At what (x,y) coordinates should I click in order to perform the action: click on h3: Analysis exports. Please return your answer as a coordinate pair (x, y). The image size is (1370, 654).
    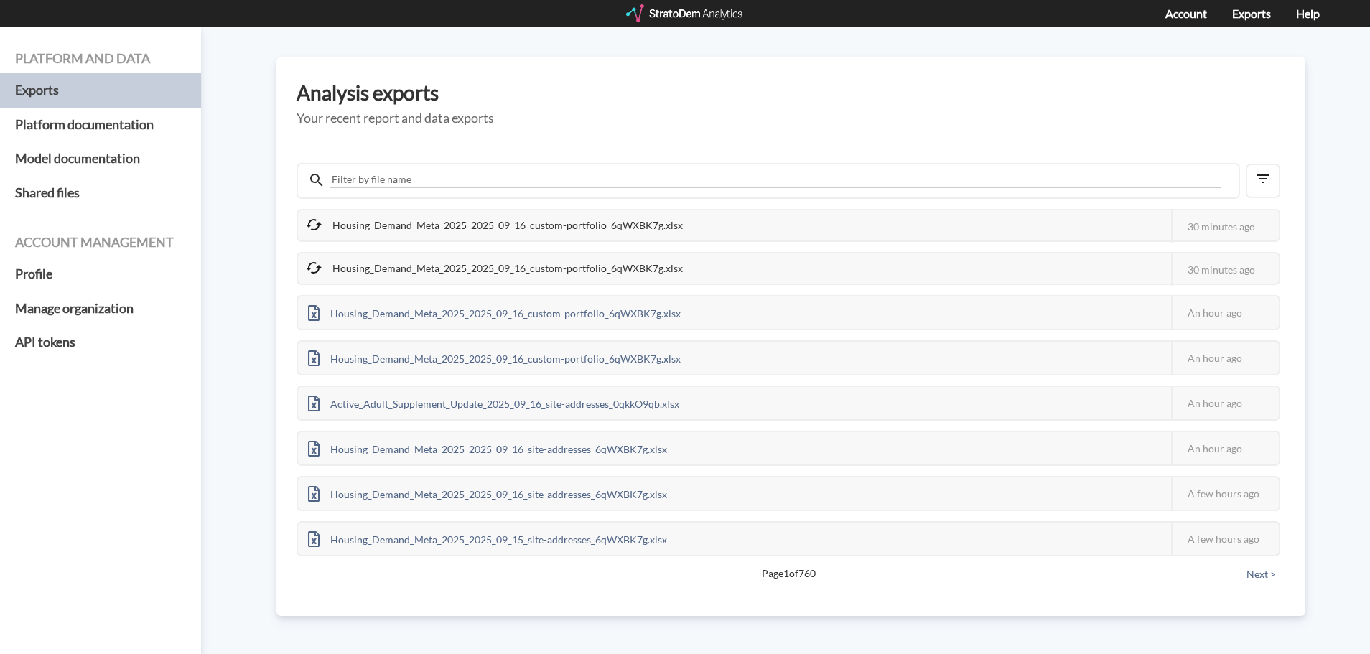
    Looking at the image, I should click on (791, 93).